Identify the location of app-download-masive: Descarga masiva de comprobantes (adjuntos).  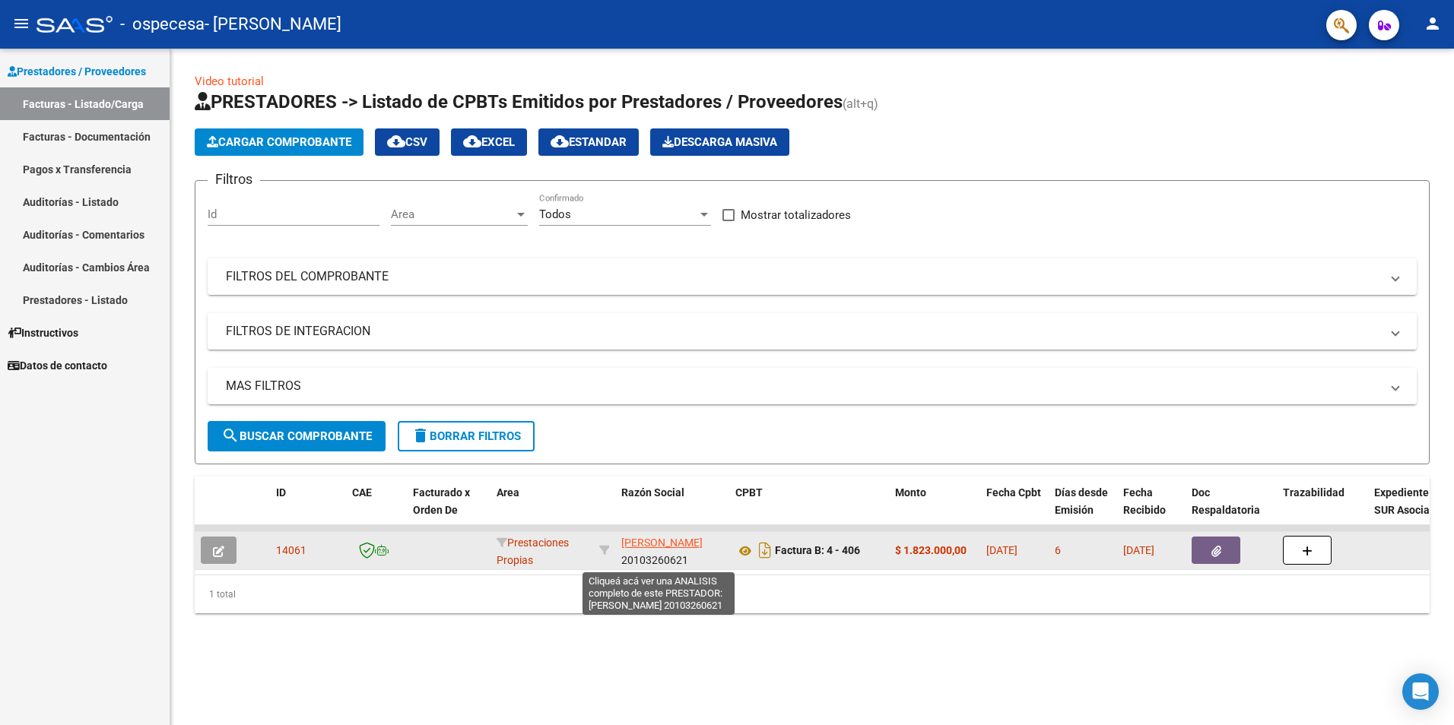
(719, 142).